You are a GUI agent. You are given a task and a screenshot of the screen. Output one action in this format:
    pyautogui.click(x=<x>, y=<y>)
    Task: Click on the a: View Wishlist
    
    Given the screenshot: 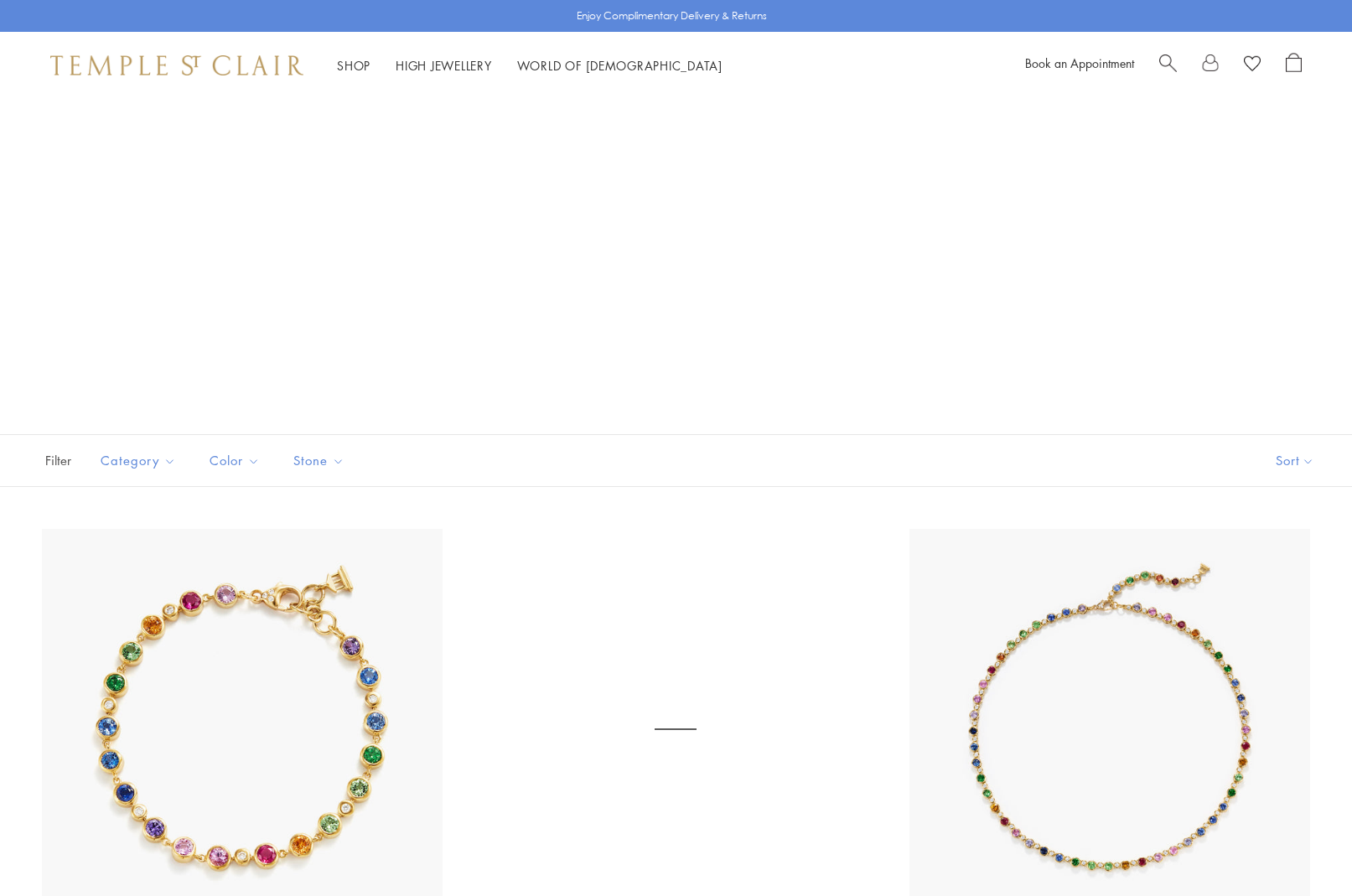 What is the action you would take?
    pyautogui.click(x=1252, y=65)
    